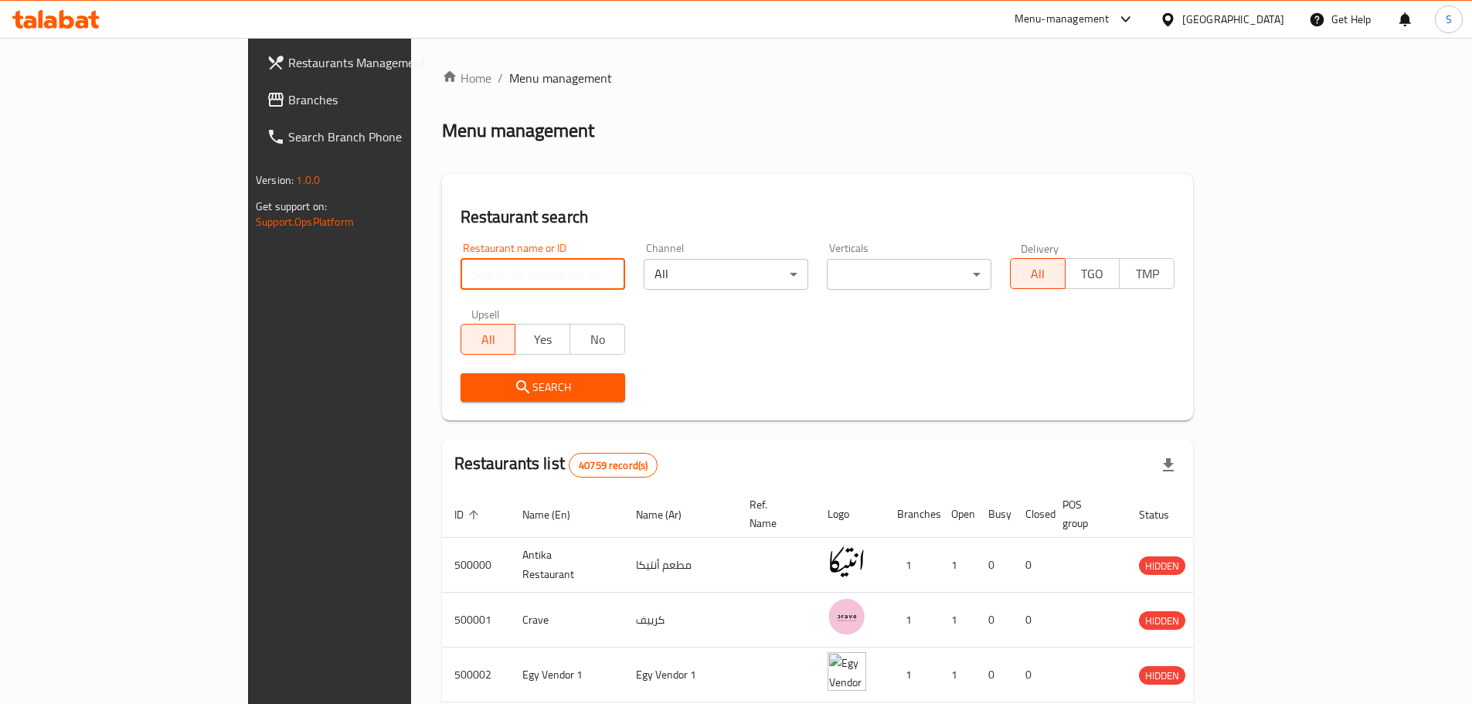 The height and width of the screenshot is (704, 1472). I want to click on h2: Restaurants list, so click(556, 464).